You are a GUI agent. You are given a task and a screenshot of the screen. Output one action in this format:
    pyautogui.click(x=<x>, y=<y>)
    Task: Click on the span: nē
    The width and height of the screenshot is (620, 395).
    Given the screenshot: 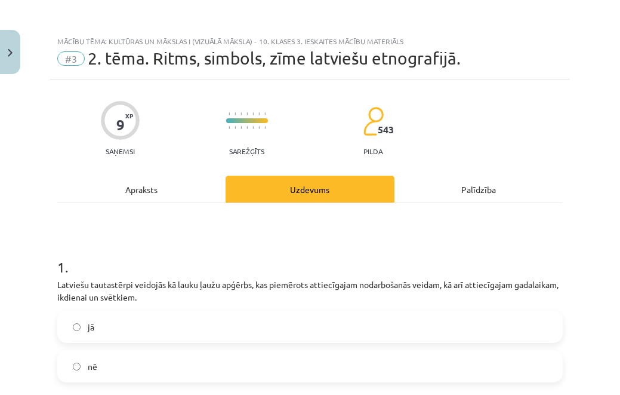 What is the action you would take?
    pyautogui.click(x=93, y=366)
    